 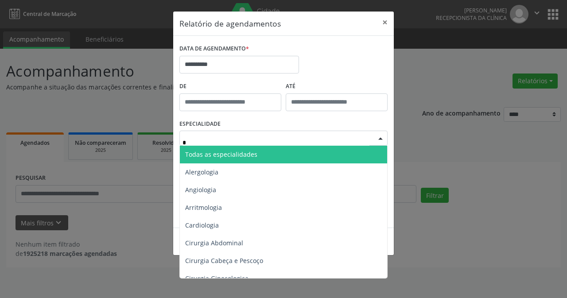 I want to click on button: Close, so click(x=385, y=22).